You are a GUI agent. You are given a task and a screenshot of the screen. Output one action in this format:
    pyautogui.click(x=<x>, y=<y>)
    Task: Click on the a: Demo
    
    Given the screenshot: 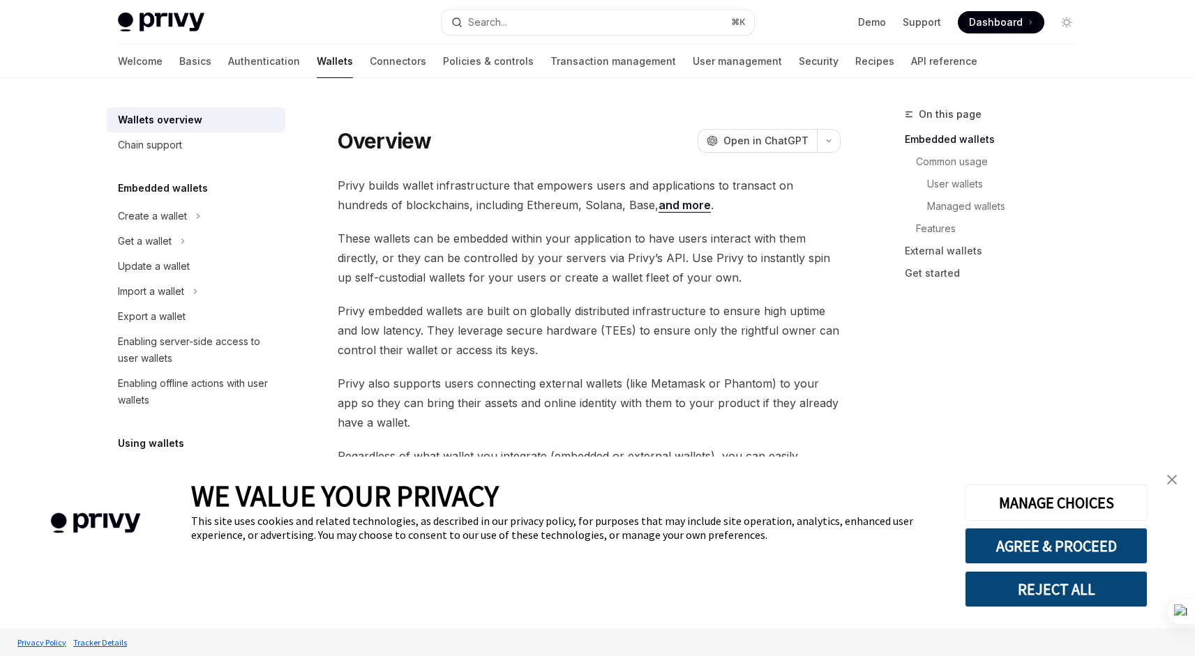 What is the action you would take?
    pyautogui.click(x=872, y=22)
    